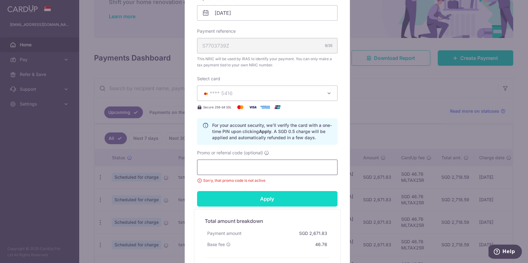  I want to click on img: American Express, so click(265, 107).